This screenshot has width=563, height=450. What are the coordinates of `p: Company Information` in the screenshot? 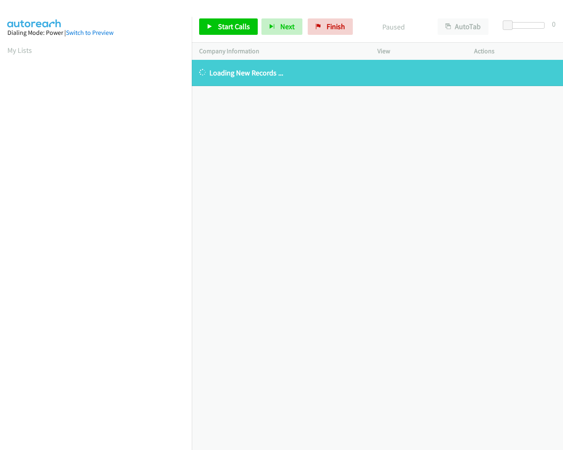 It's located at (281, 51).